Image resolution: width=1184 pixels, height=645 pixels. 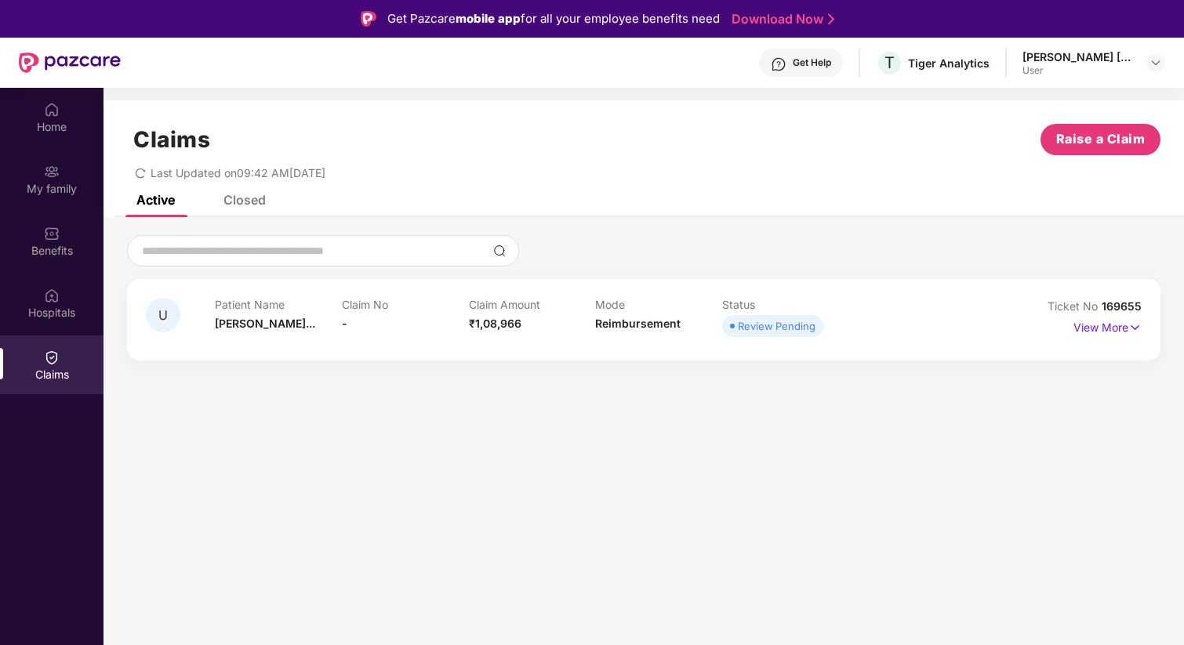 What do you see at coordinates (1101, 139) in the screenshot?
I see `span: Raise a Claim` at bounding box center [1101, 139].